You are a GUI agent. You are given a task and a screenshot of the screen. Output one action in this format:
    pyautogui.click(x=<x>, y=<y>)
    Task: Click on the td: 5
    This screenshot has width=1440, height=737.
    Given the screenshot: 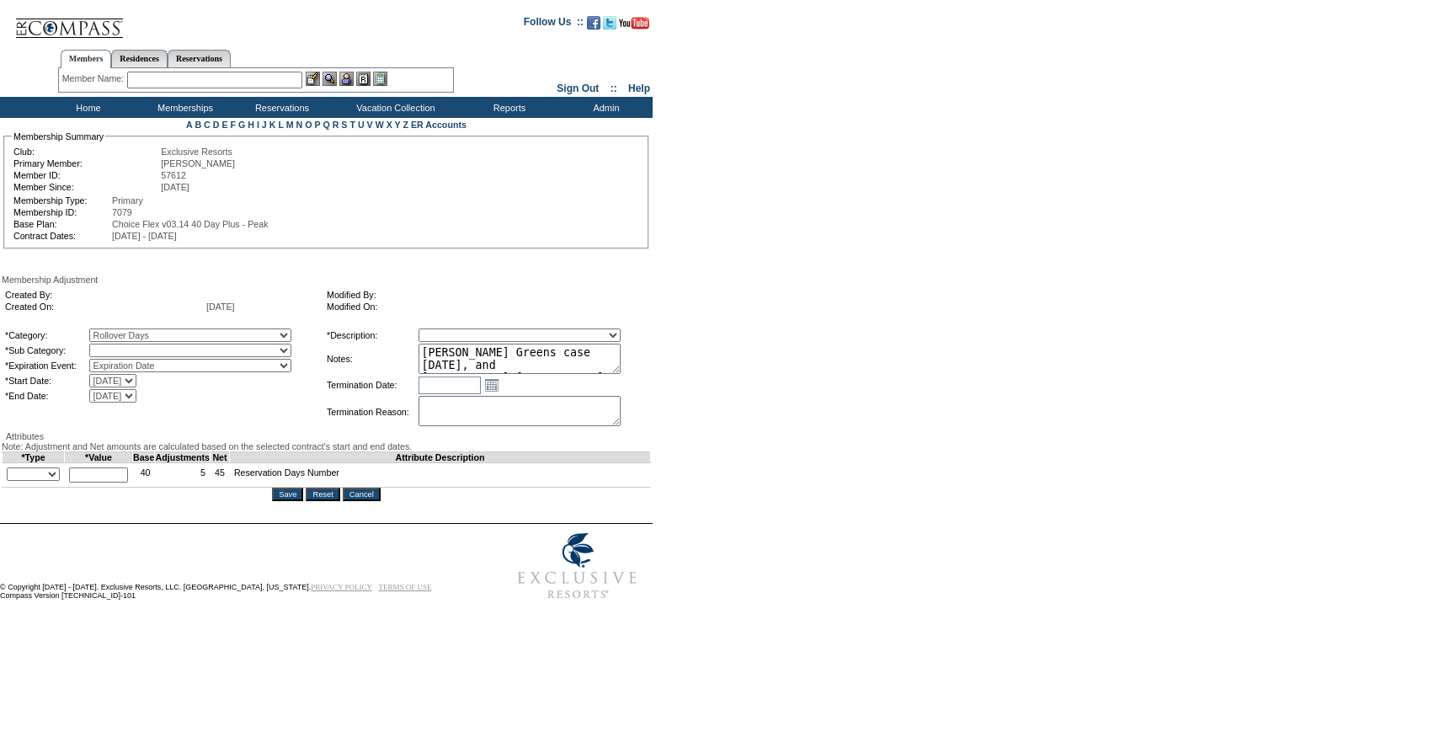 What is the action you would take?
    pyautogui.click(x=183, y=475)
    